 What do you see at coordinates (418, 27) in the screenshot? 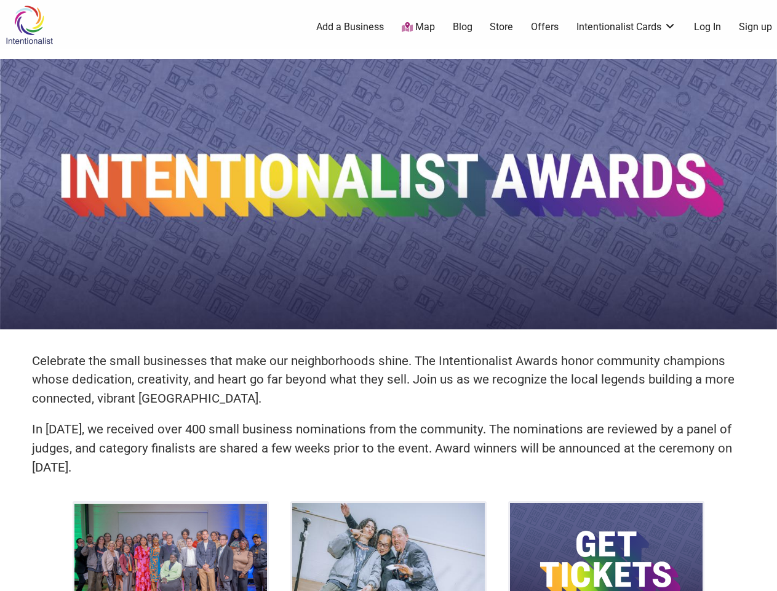
I see `a: Map` at bounding box center [418, 27].